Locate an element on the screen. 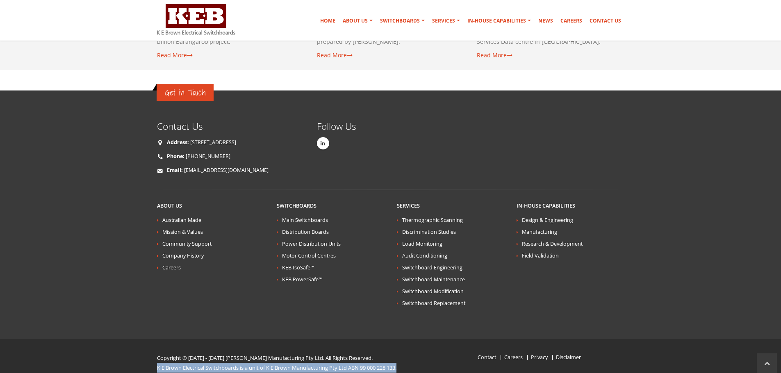  a: Load Monitoring is located at coordinates (422, 244).